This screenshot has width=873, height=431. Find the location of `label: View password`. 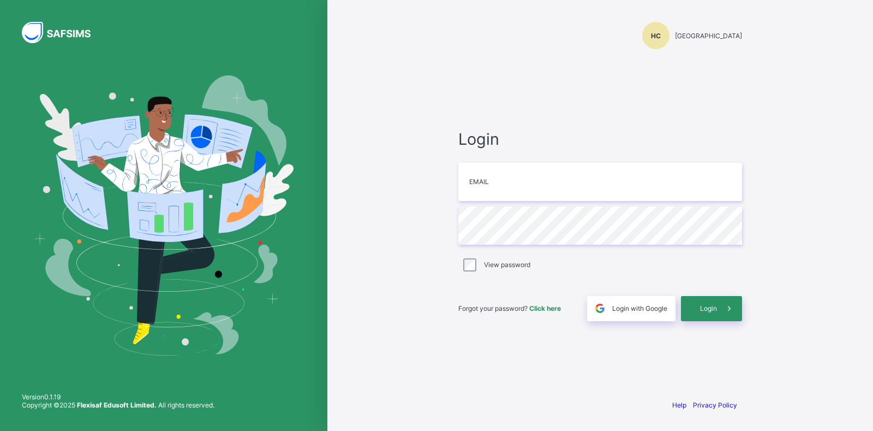

label: View password is located at coordinates (507, 264).